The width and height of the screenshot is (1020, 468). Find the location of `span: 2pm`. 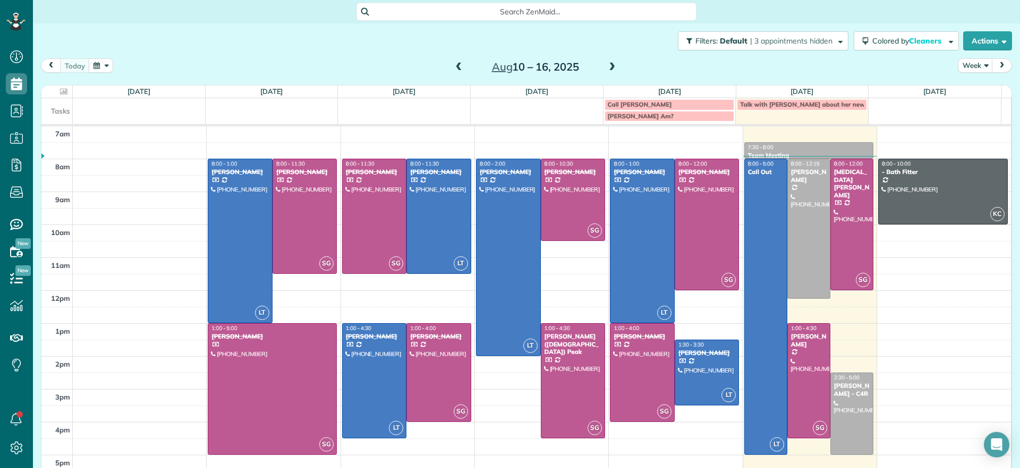

span: 2pm is located at coordinates (63, 364).